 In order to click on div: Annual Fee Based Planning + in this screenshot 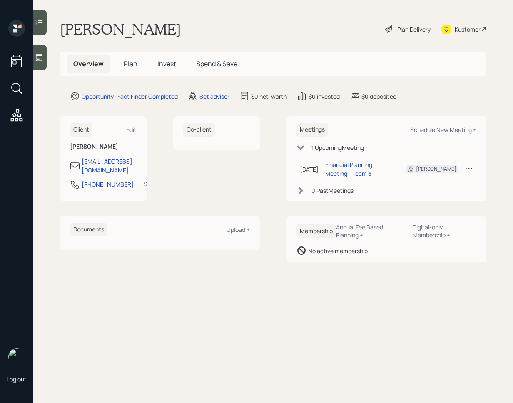, I will do `click(371, 231)`.